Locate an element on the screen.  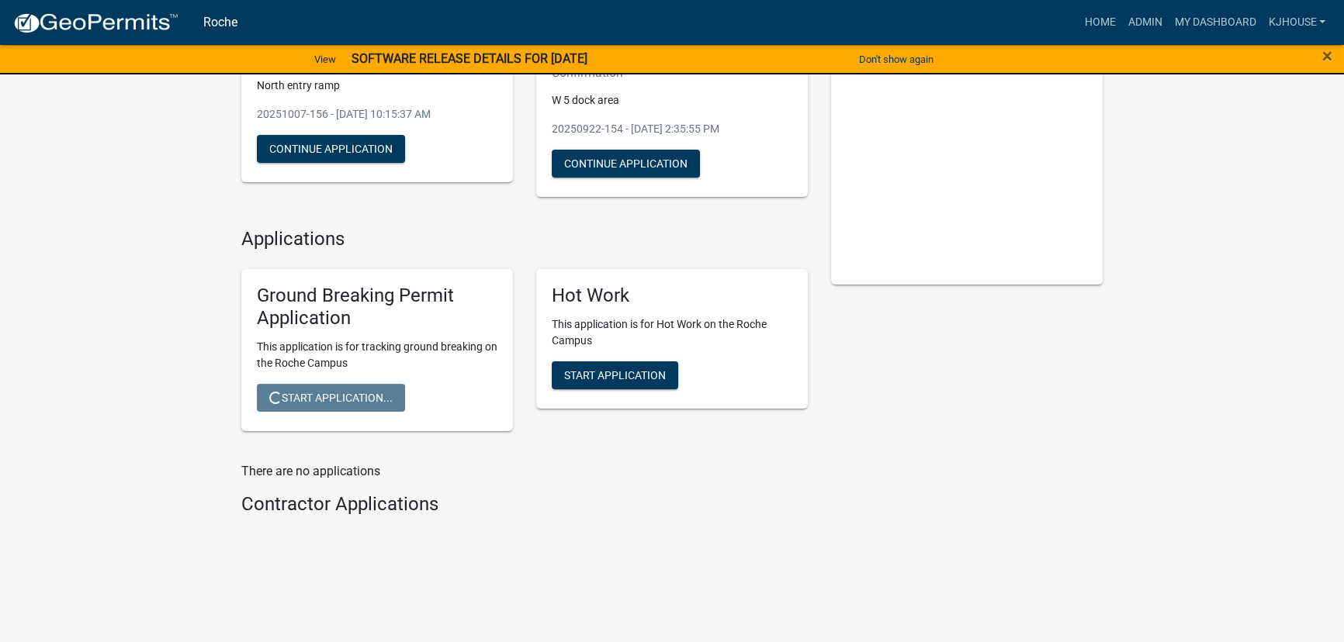
a: My Dashboard is located at coordinates (1214, 22).